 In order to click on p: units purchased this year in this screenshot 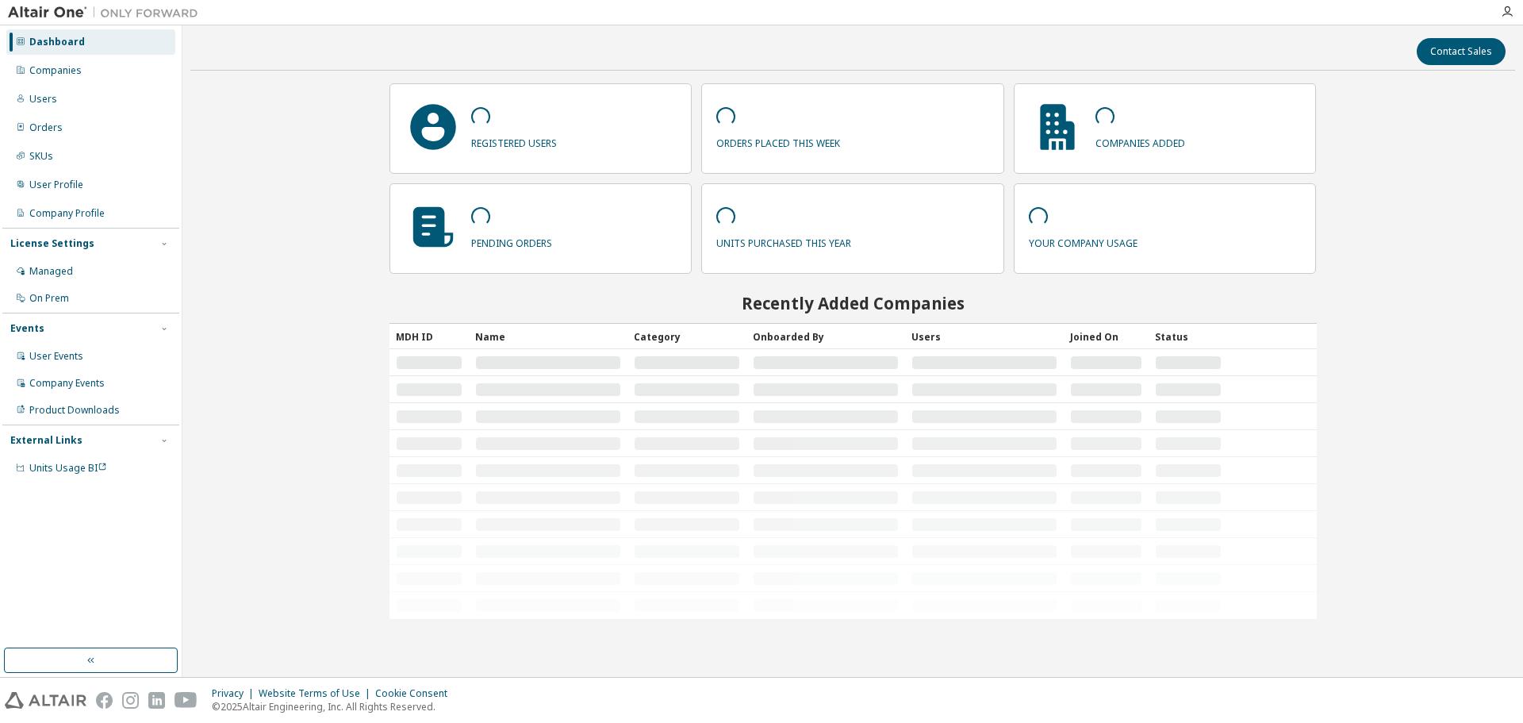, I will do `click(784, 240)`.